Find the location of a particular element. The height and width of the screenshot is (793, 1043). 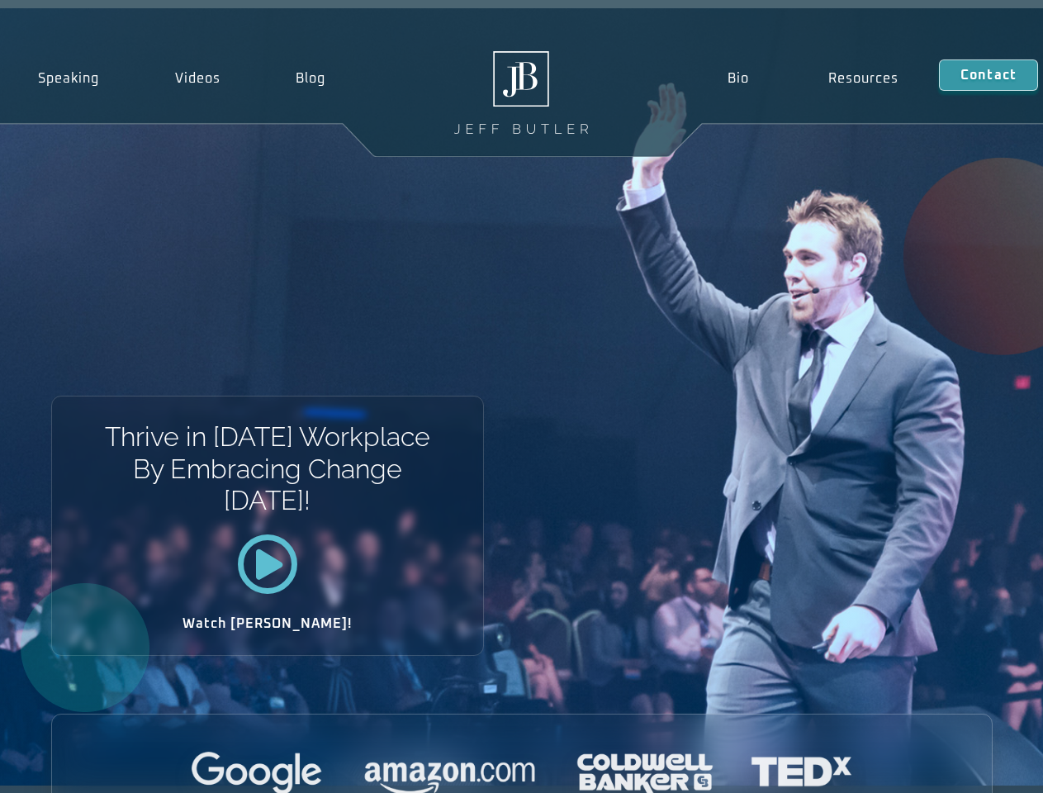

a: Bio is located at coordinates (738, 78).